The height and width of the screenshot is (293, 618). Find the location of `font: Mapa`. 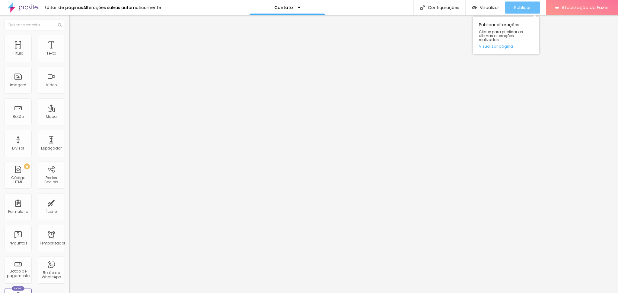

font: Mapa is located at coordinates (51, 117).